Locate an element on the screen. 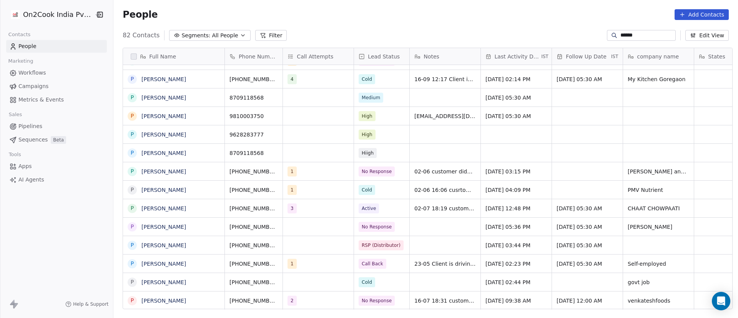 This screenshot has width=738, height=318. span: 82 Contacts is located at coordinates (141, 35).